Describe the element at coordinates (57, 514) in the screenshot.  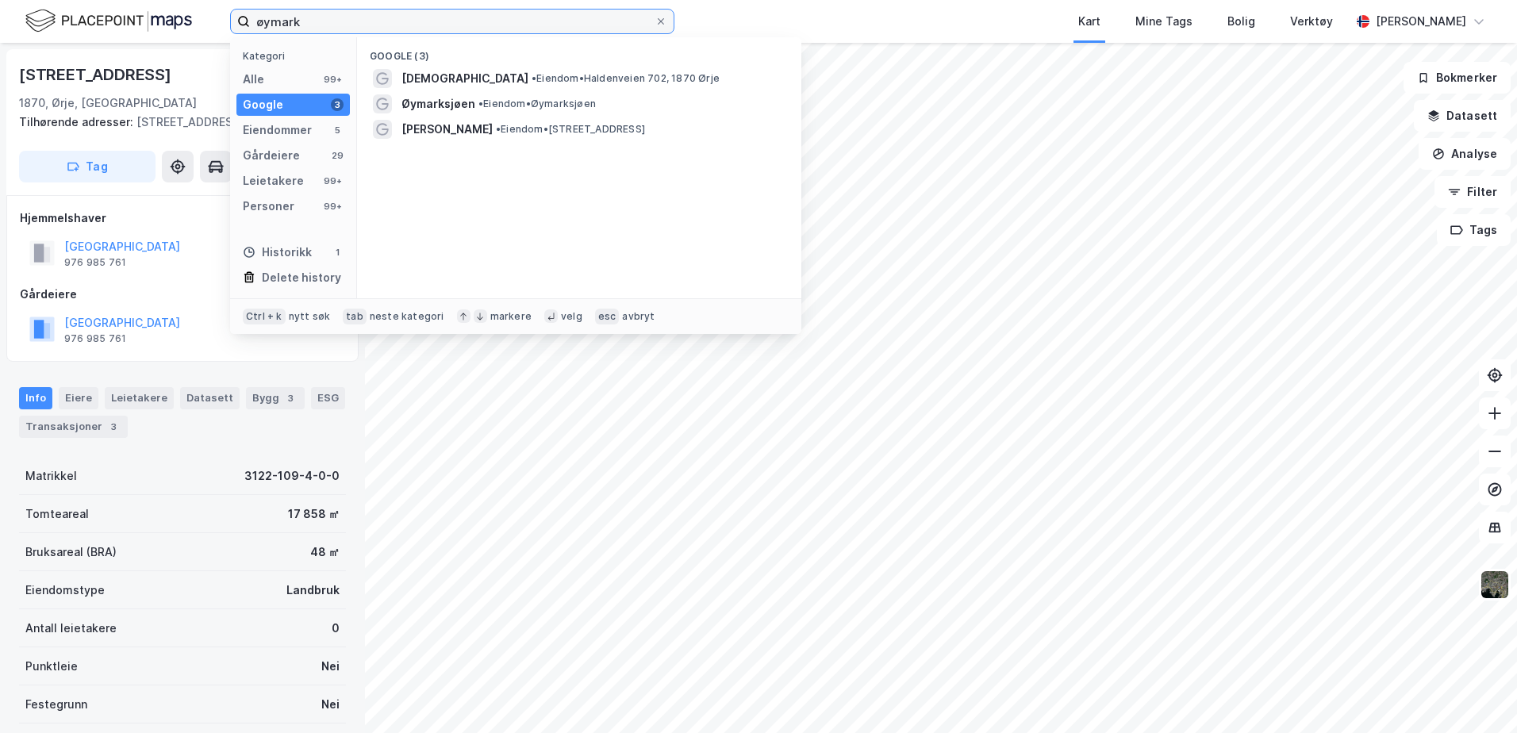
I see `div: Tomteareal` at that location.